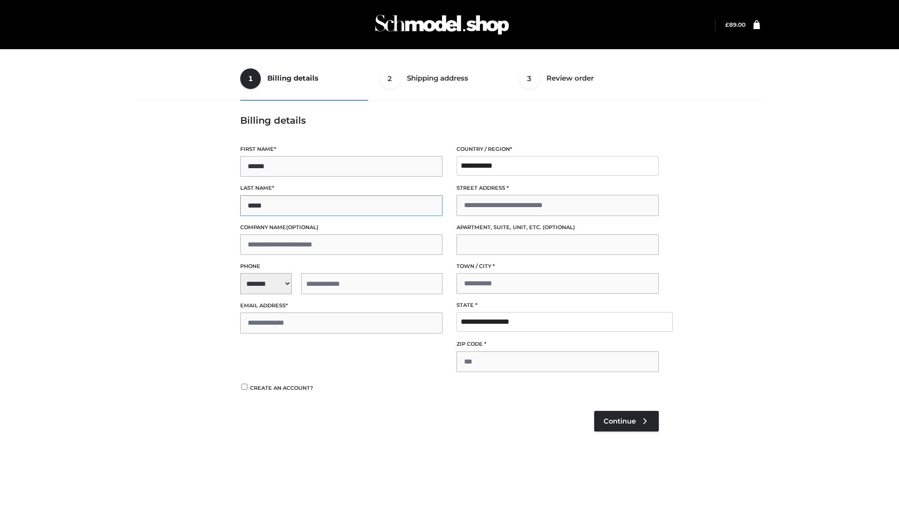 The image size is (899, 506). Describe the element at coordinates (558, 188) in the screenshot. I see `label: Street address` at that location.